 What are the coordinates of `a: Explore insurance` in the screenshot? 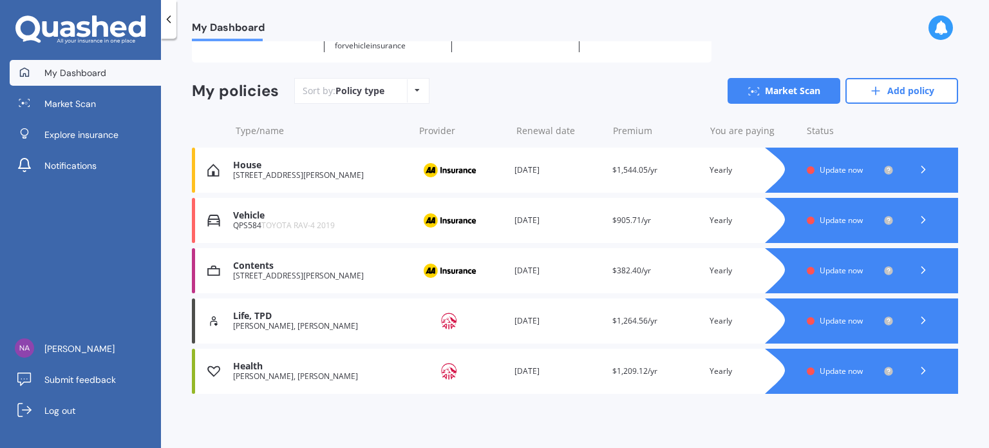 It's located at (85, 135).